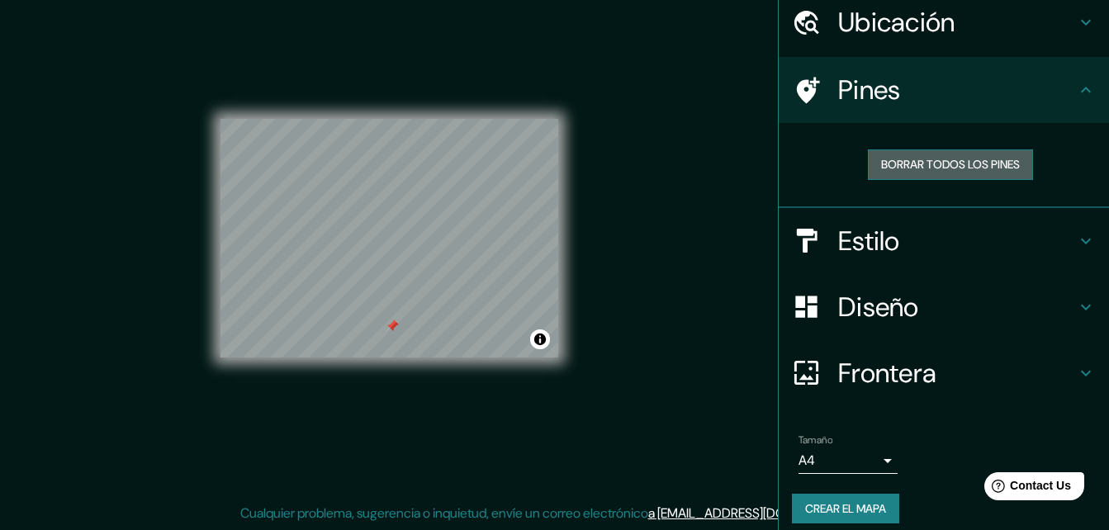  Describe the element at coordinates (957, 90) in the screenshot. I see `h4: Pines` at that location.